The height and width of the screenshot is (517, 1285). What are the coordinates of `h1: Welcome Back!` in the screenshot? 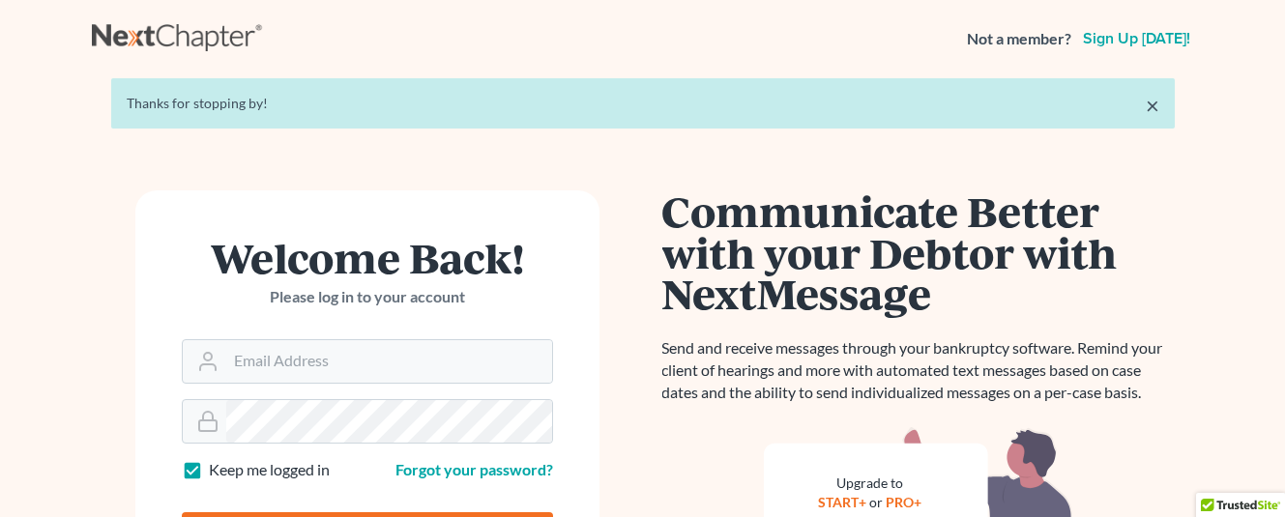 It's located at (367, 257).